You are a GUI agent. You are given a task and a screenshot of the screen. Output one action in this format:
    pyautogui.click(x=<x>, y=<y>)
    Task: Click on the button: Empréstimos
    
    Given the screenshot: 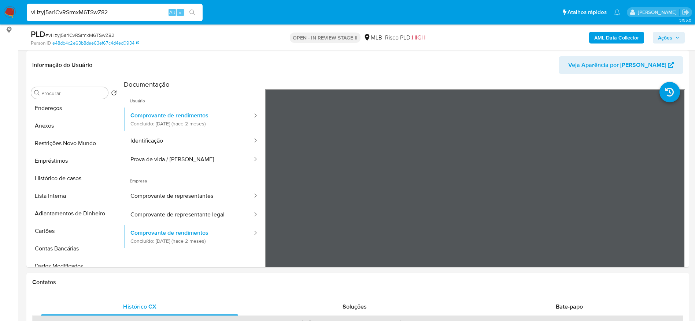 What is the action you would take?
    pyautogui.click(x=74, y=161)
    